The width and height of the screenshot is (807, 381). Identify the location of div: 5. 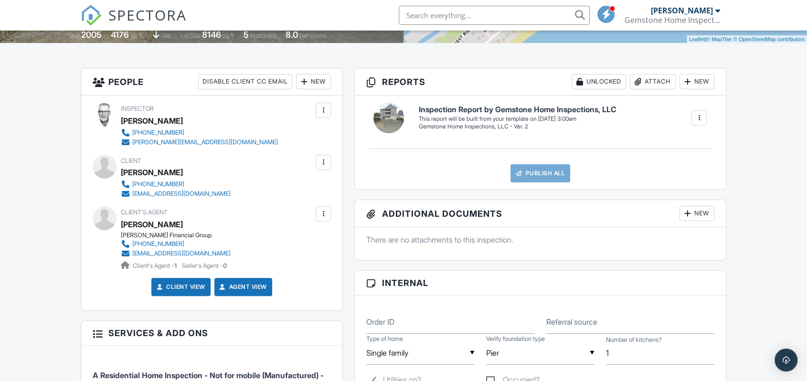
(246, 34).